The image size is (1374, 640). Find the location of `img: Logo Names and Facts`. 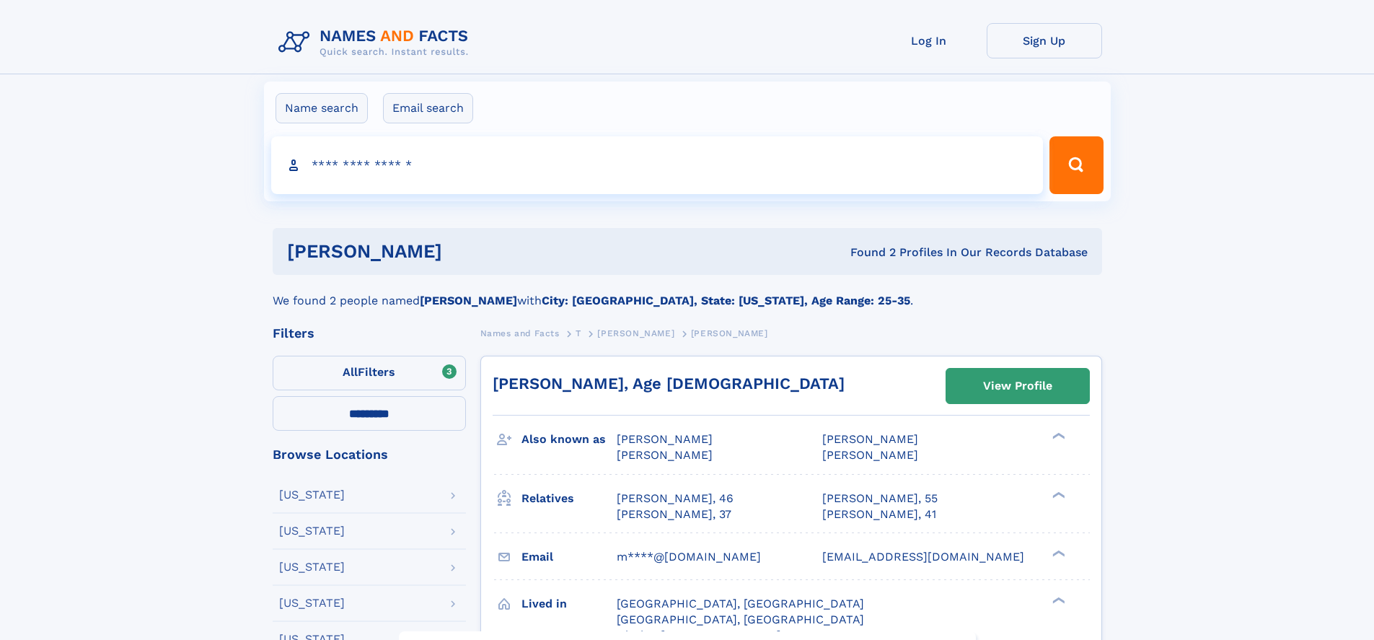

img: Logo Names and Facts is located at coordinates (377, 43).